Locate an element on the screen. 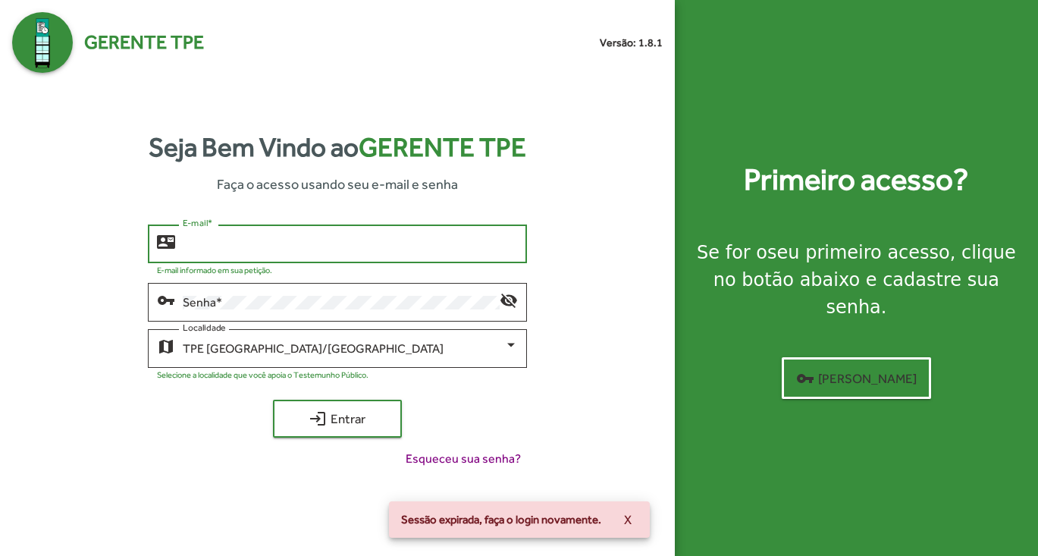  span: Sessão expirada, faça o login novamente. is located at coordinates (501, 520).